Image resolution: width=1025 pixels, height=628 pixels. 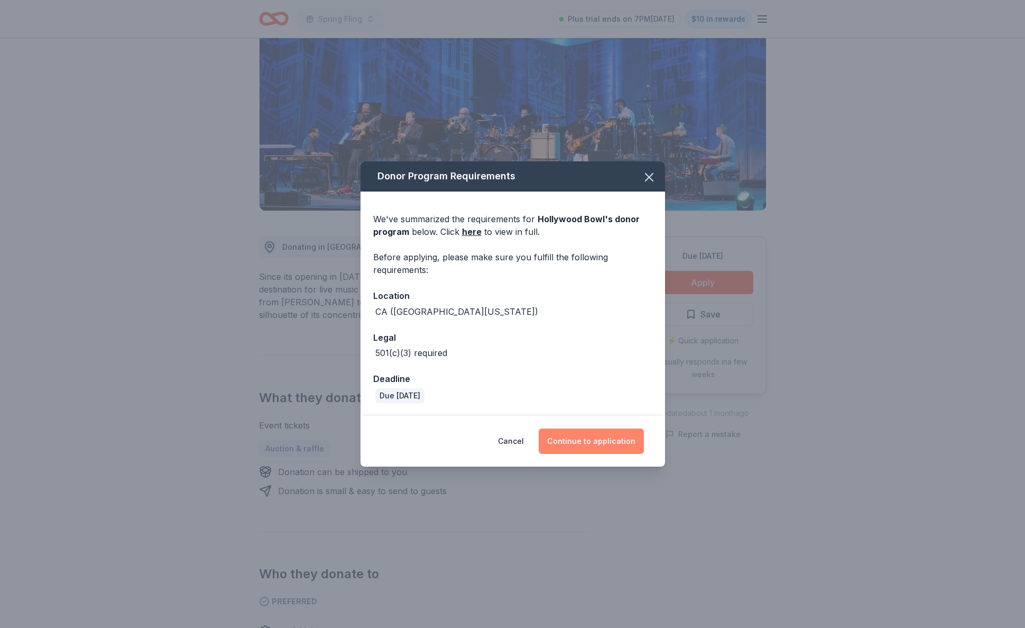 What do you see at coordinates (511, 441) in the screenshot?
I see `button: Cancel` at bounding box center [511, 441].